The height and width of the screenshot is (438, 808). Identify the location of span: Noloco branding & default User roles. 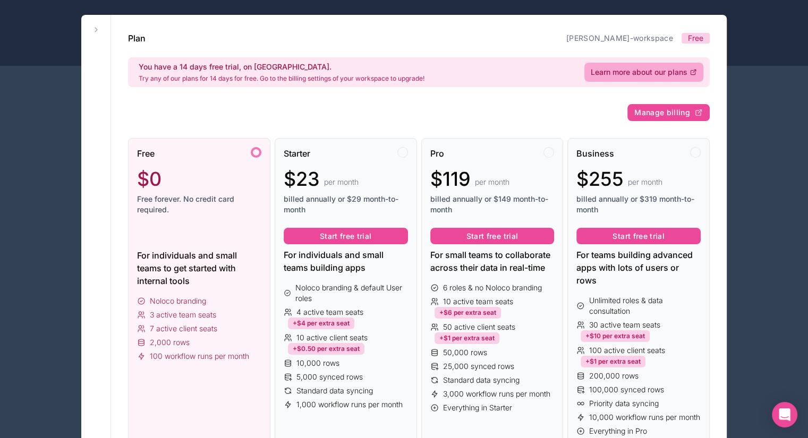
(351, 293).